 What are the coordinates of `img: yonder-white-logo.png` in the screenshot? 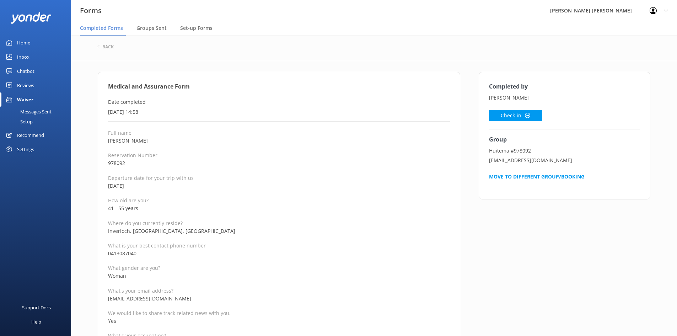 It's located at (31, 18).